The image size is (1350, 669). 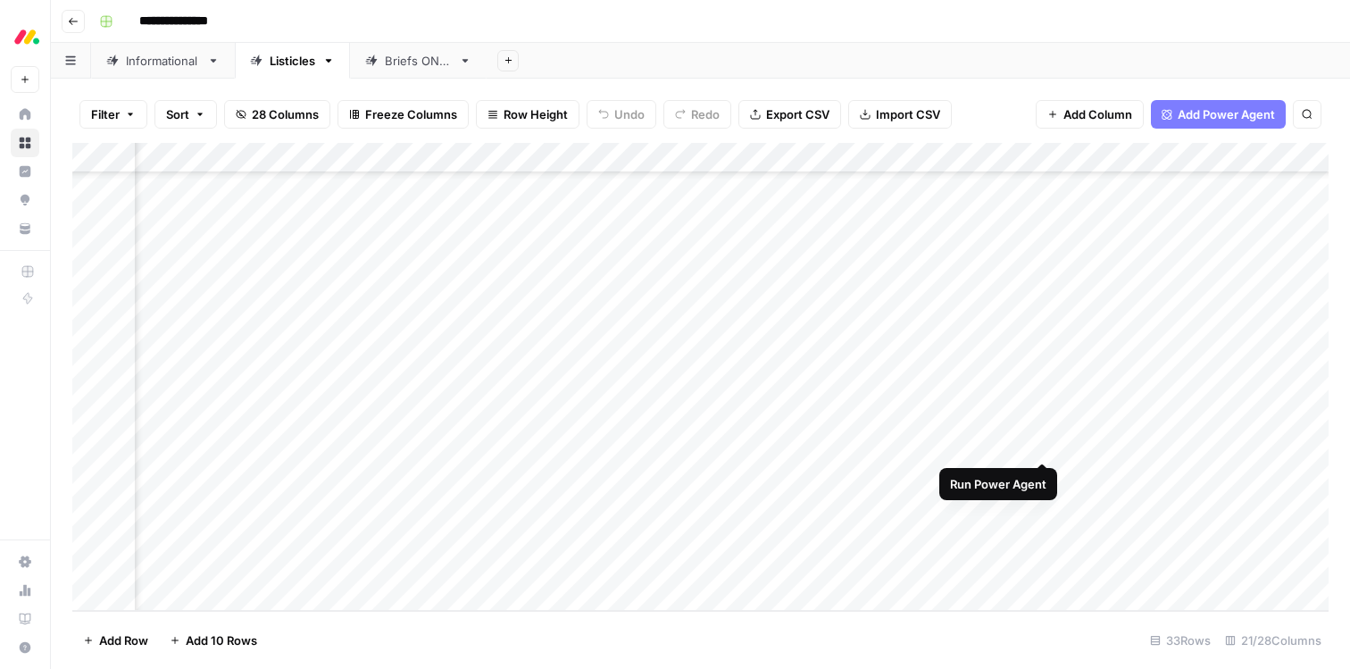 What do you see at coordinates (25, 647) in the screenshot?
I see `button: Help + Support` at bounding box center [25, 647].